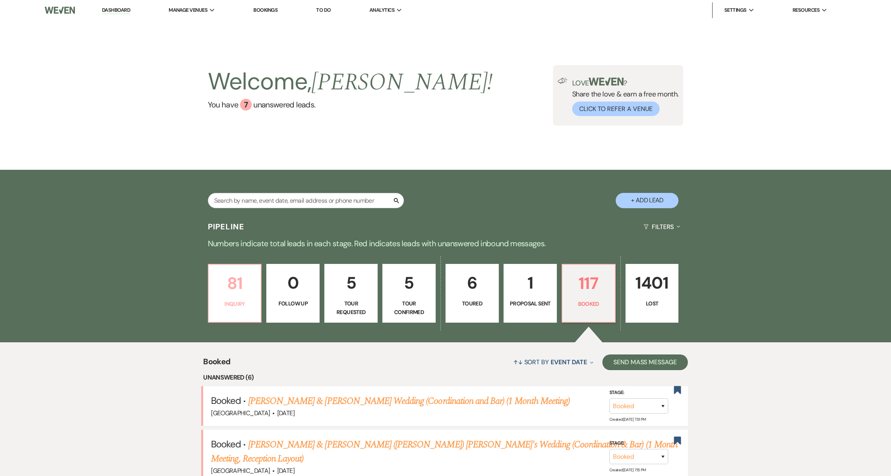 This screenshot has width=891, height=476. What do you see at coordinates (293, 303) in the screenshot?
I see `p: Follow Up` at bounding box center [293, 303].